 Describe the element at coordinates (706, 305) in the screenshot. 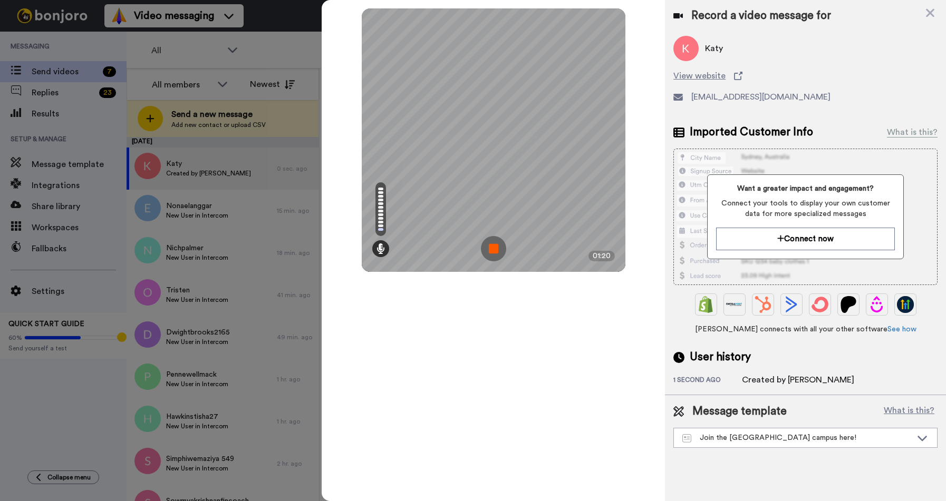

I see `img: Shopify` at that location.